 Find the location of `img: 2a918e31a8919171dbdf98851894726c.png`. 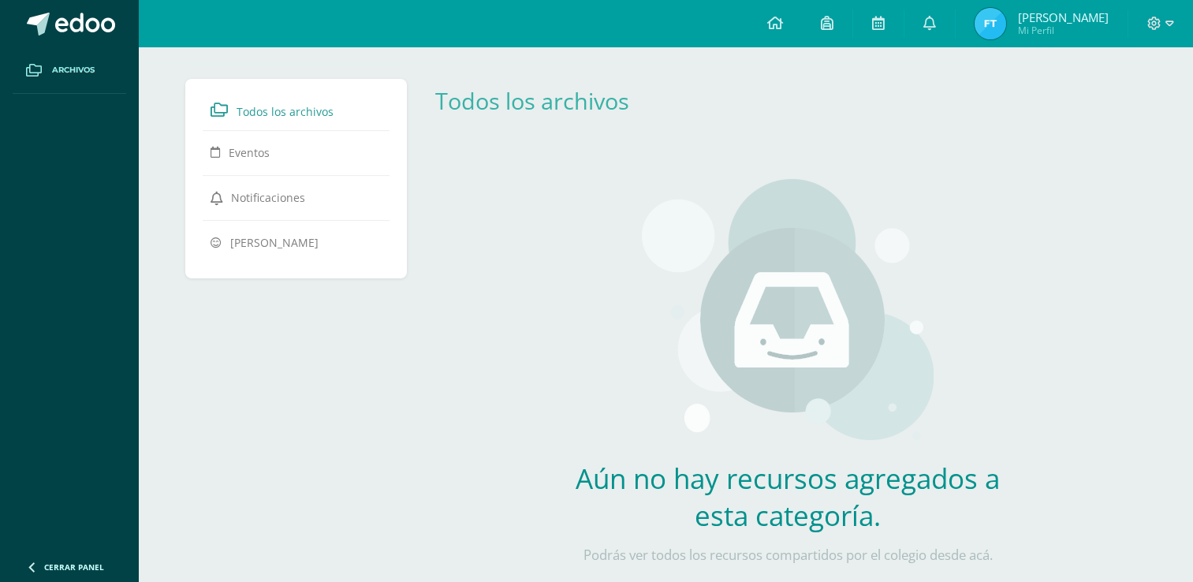

img: 2a918e31a8919171dbdf98851894726c.png is located at coordinates (990, 24).